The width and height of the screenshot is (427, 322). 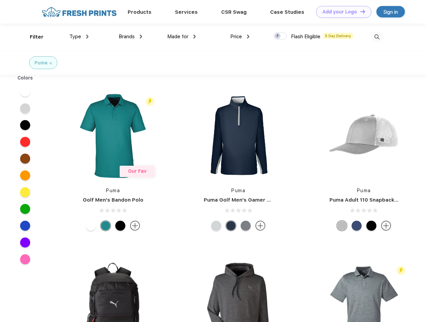 What do you see at coordinates (390, 12) in the screenshot?
I see `div: Sign in` at bounding box center [390, 12].